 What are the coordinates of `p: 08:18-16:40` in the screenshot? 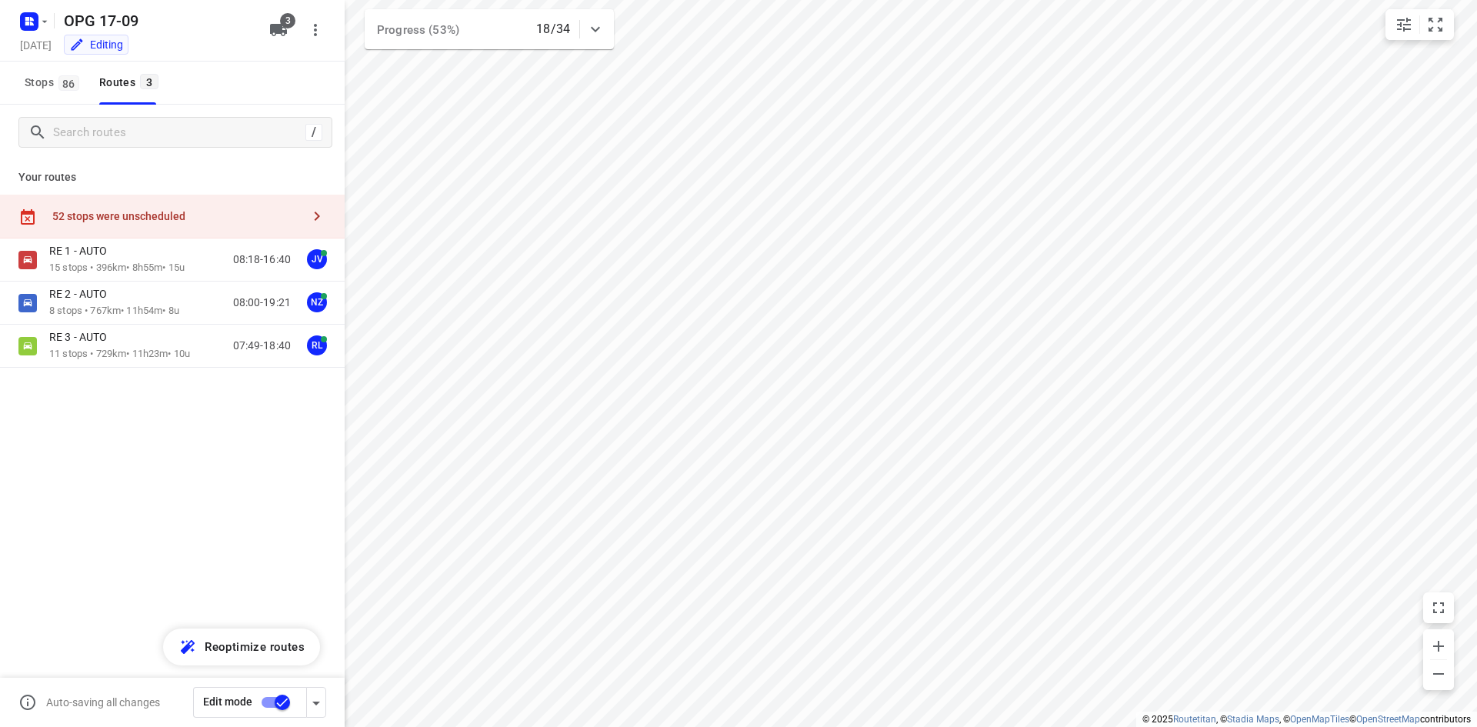 It's located at (261, 259).